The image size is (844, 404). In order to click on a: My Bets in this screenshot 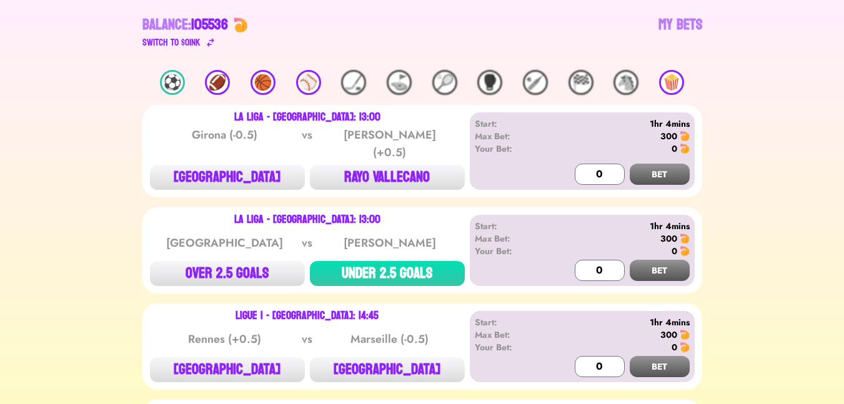, I will do `click(680, 32)`.